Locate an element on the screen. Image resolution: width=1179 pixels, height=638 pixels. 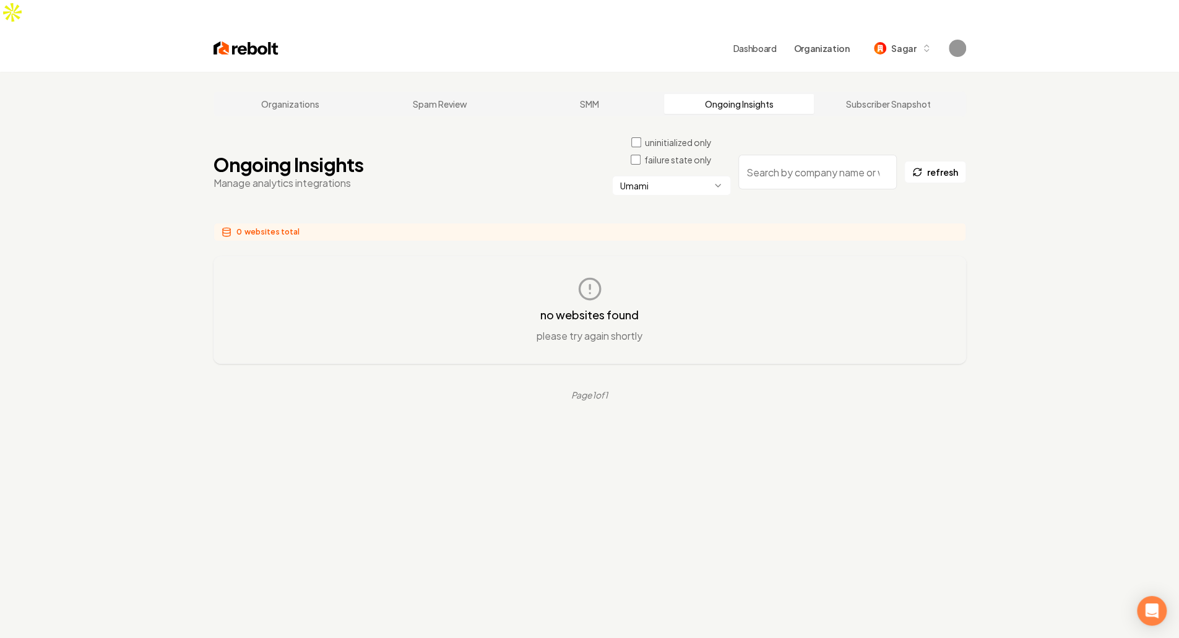
div: Page 1 of 1 is located at coordinates (589, 395).